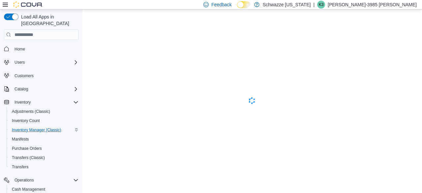  Describe the element at coordinates (237, 8) in the screenshot. I see `span: Dark Mode` at that location.